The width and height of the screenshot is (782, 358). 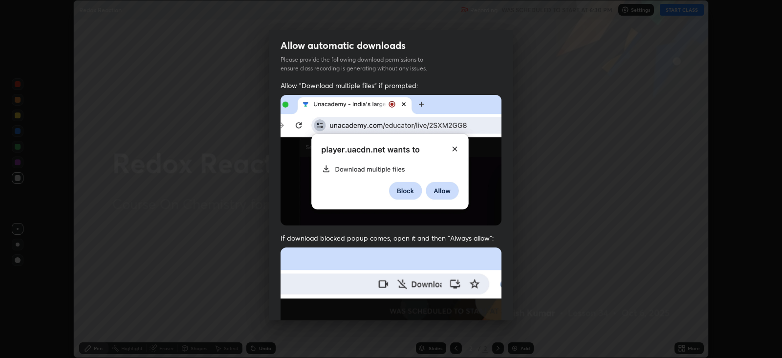 I want to click on span: If download blocked popup comes, open it and then "Always allow":, so click(x=391, y=238).